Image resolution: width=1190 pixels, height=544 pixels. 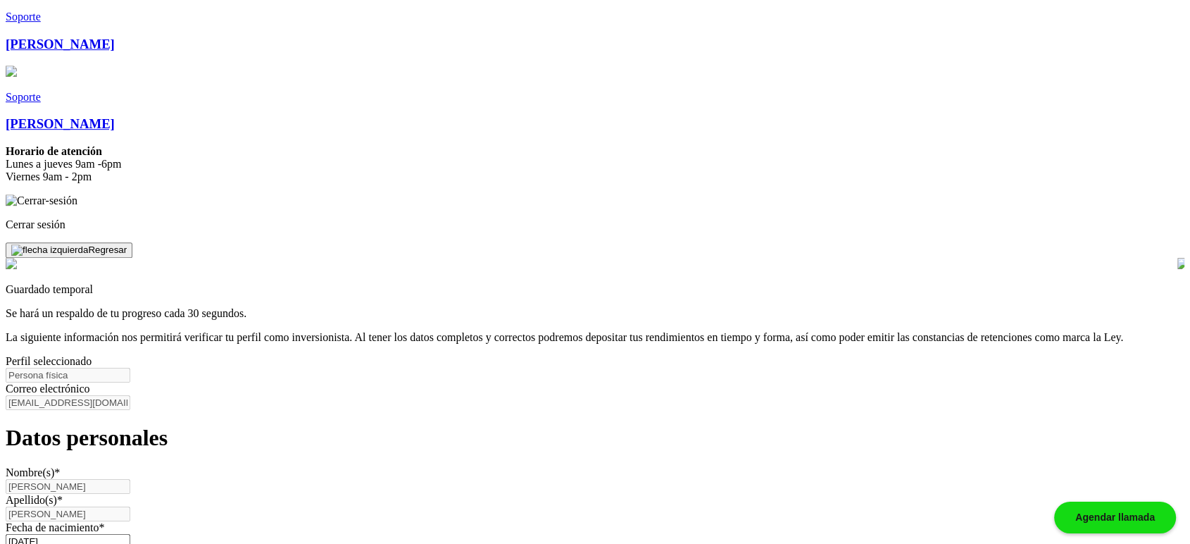 What do you see at coordinates (1115, 517) in the screenshot?
I see `div: Agendar llamada` at bounding box center [1115, 517].